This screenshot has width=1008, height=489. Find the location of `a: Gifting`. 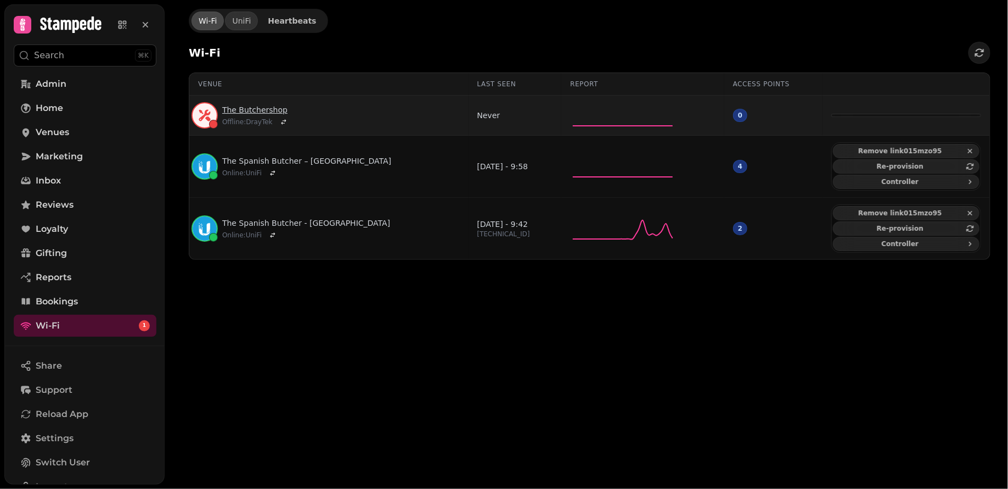

a: Gifting is located at coordinates (85, 253).